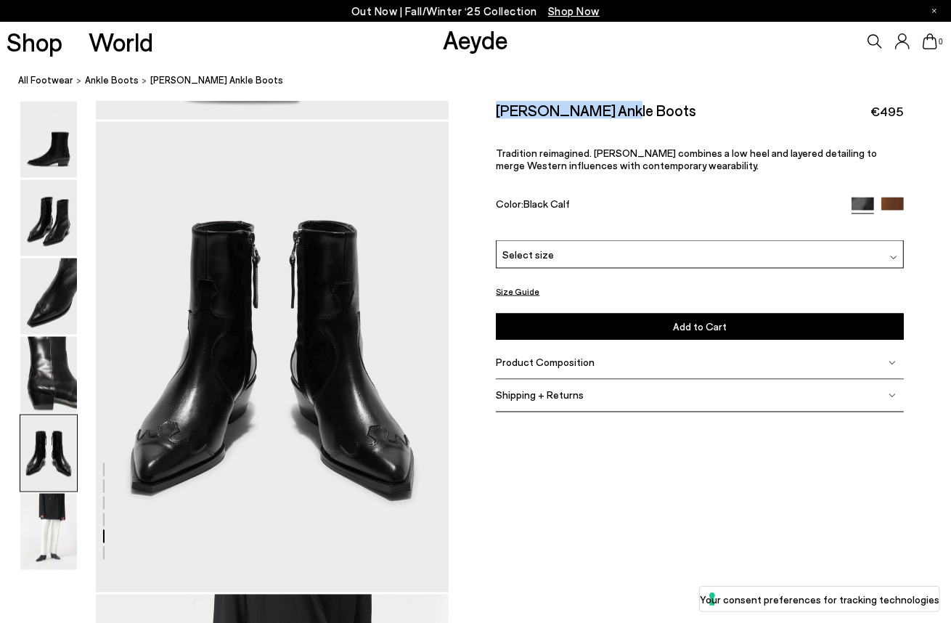 The height and width of the screenshot is (623, 951). Describe the element at coordinates (699, 327) in the screenshot. I see `button: Add to Cart` at that location.